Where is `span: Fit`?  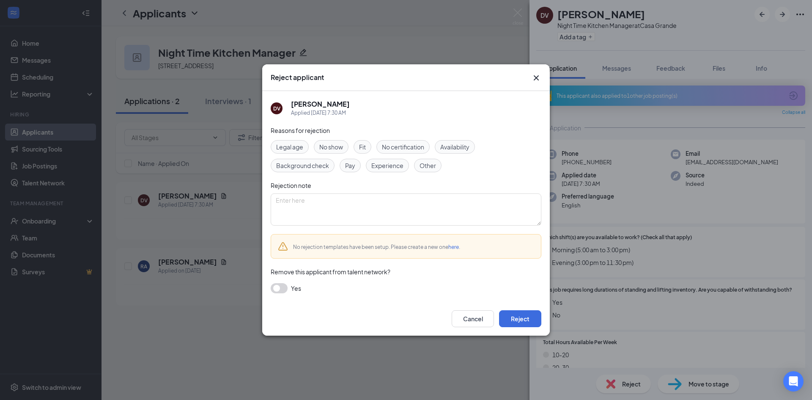
span: Fit is located at coordinates (363, 147).